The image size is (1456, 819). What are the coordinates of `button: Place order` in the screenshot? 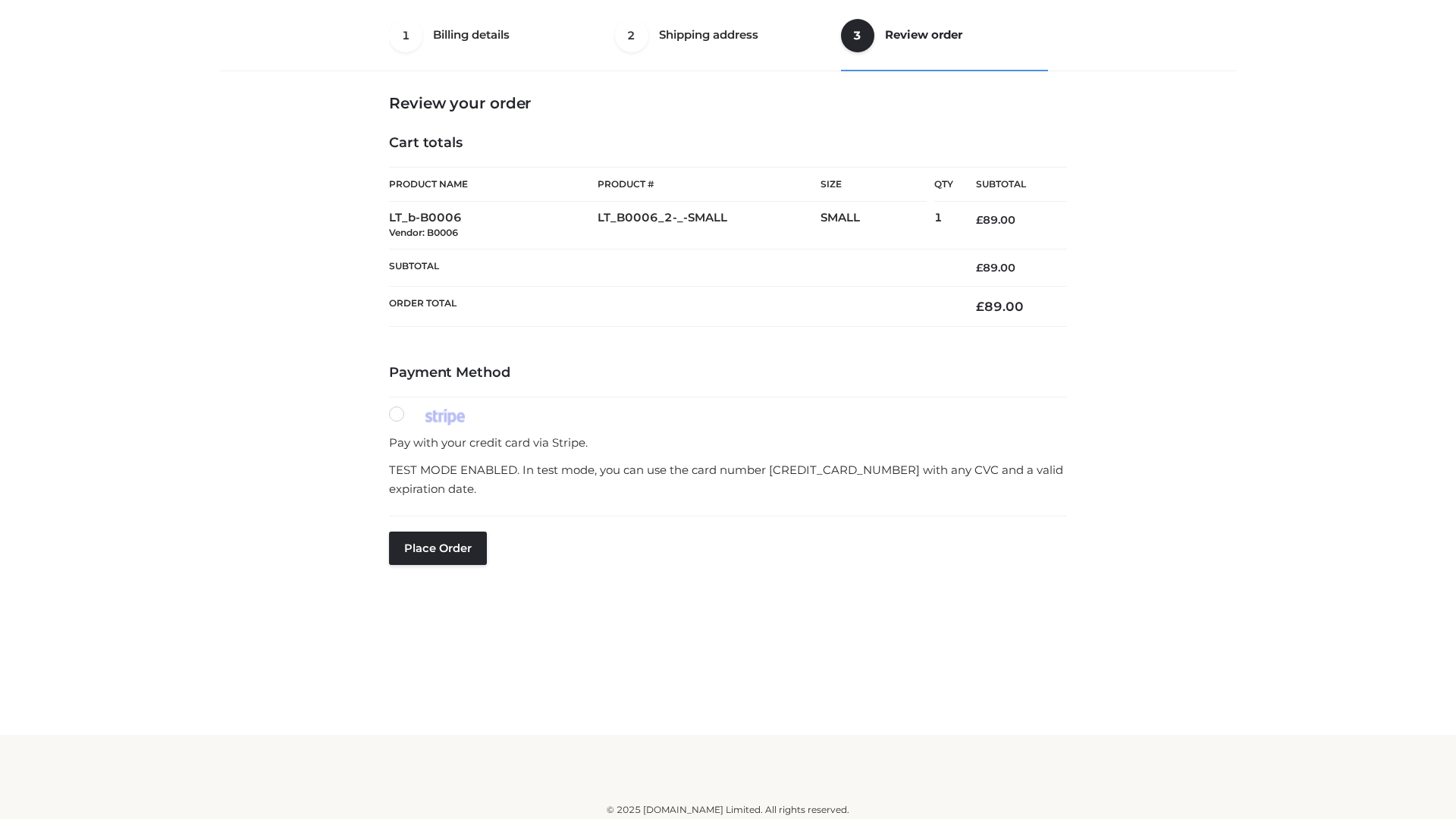 It's located at (438, 548).